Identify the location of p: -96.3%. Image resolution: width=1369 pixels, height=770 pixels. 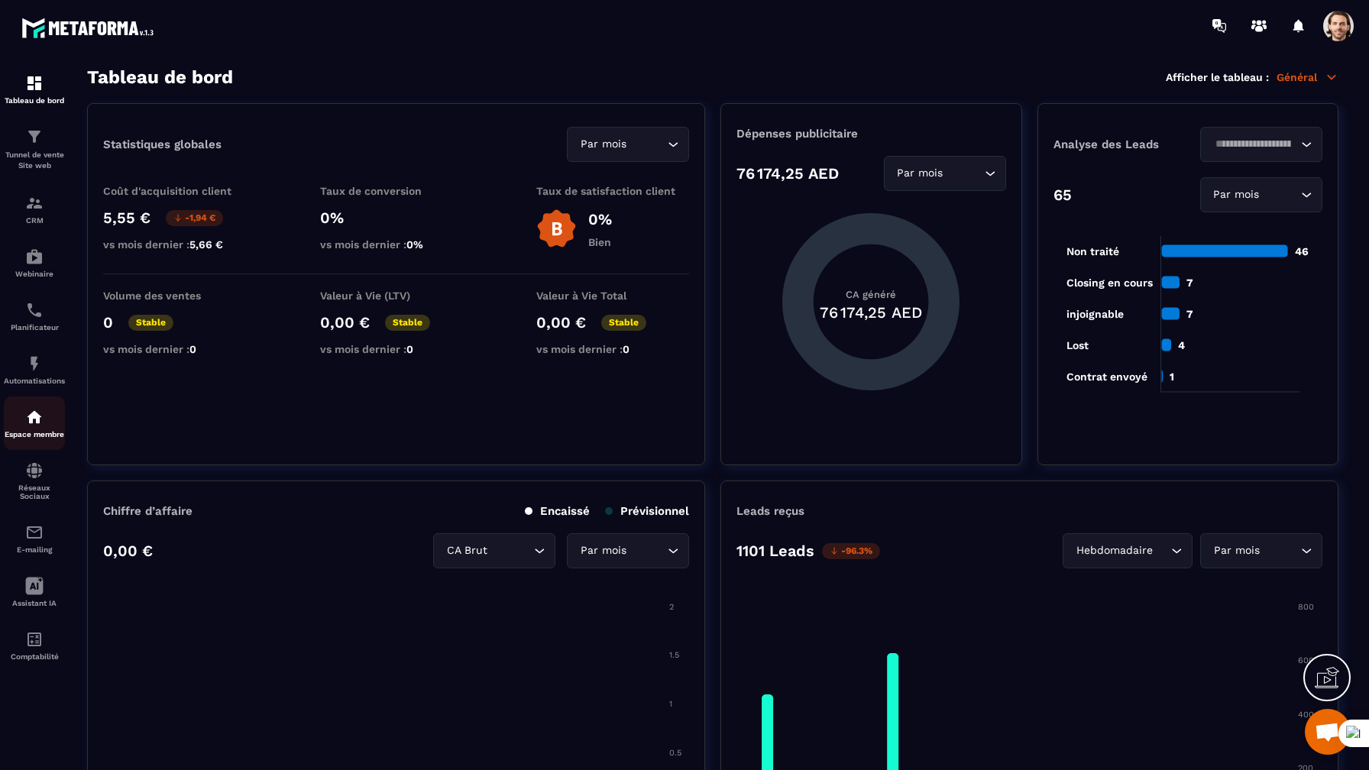
(851, 551).